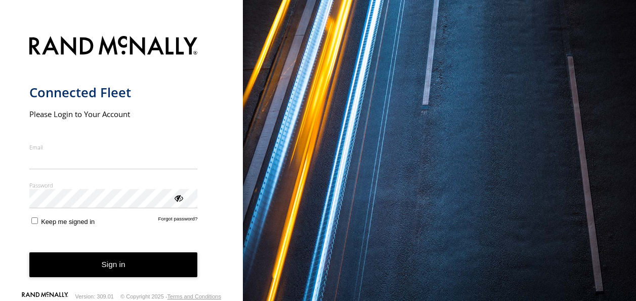 The image size is (636, 301). Describe the element at coordinates (95, 296) in the screenshot. I see `div: Version: 309.01` at that location.